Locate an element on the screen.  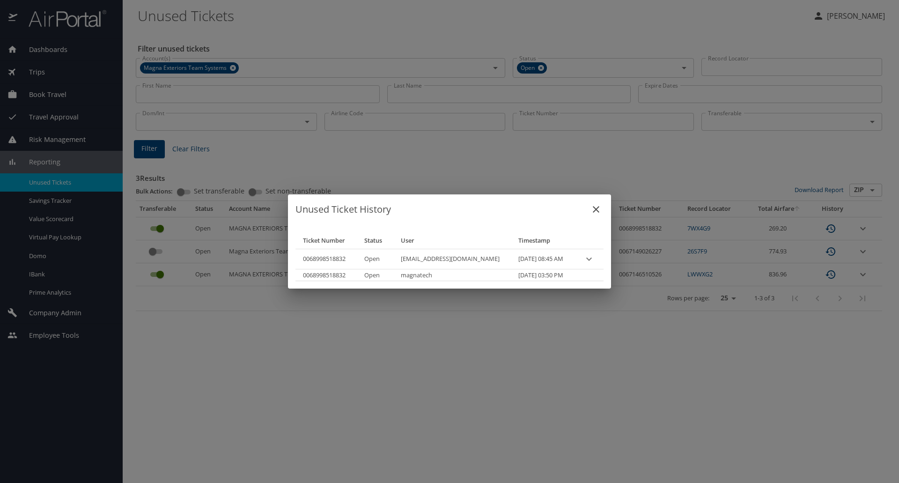
th: Ticket Number is located at coordinates (326, 240).